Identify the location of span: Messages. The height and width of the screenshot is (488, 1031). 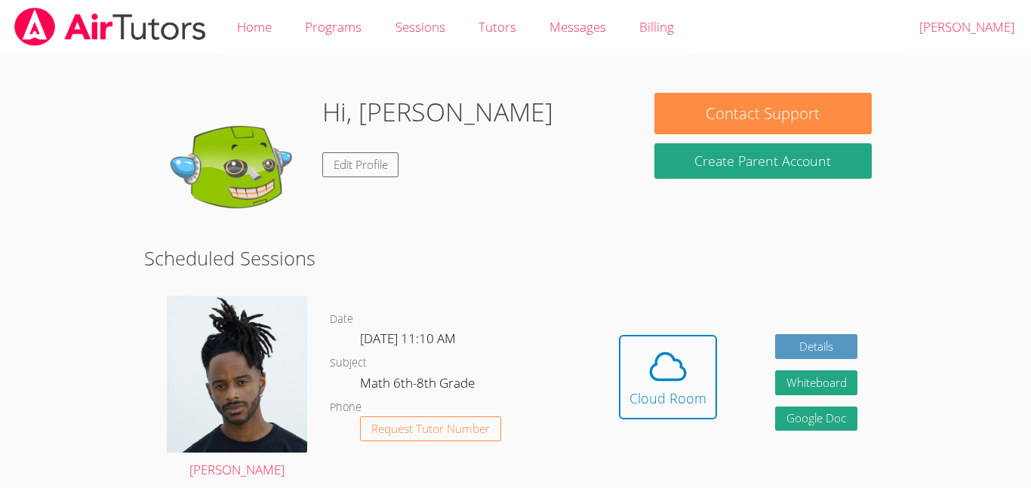
(578, 26).